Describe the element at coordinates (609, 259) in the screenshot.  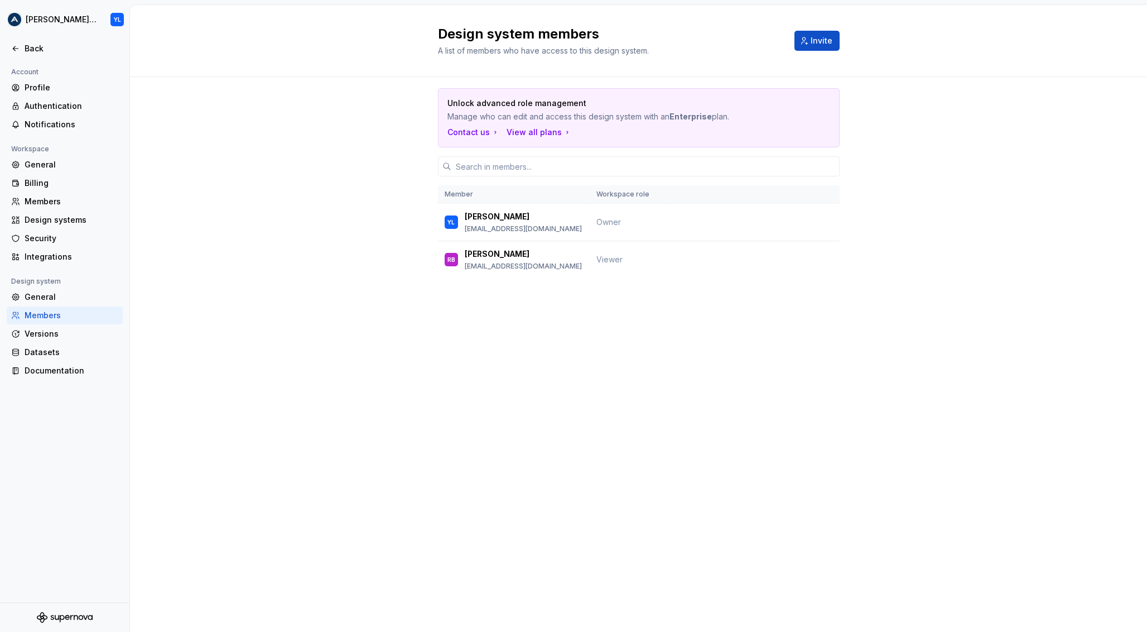
I see `span: Viewer` at that location.